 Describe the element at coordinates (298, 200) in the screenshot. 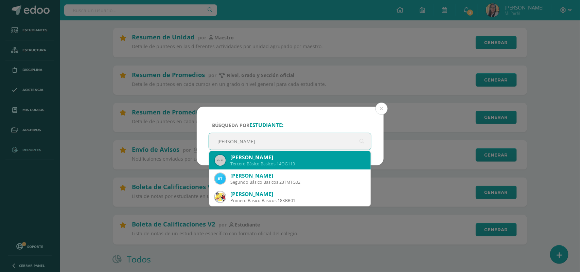

I see `div: Primero Básico Basicos 18KBR01` at that location.